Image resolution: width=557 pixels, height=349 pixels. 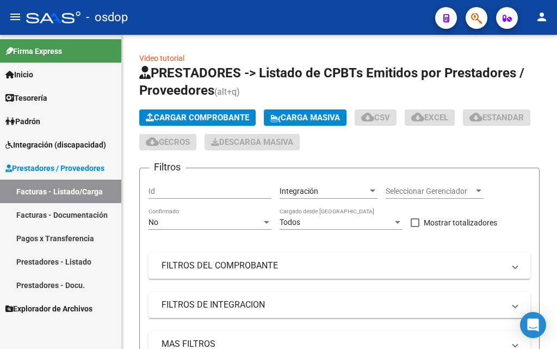 What do you see at coordinates (333, 265) in the screenshot?
I see `mat-panel-title: FILTROS DEL COMPROBANTE` at bounding box center [333, 265].